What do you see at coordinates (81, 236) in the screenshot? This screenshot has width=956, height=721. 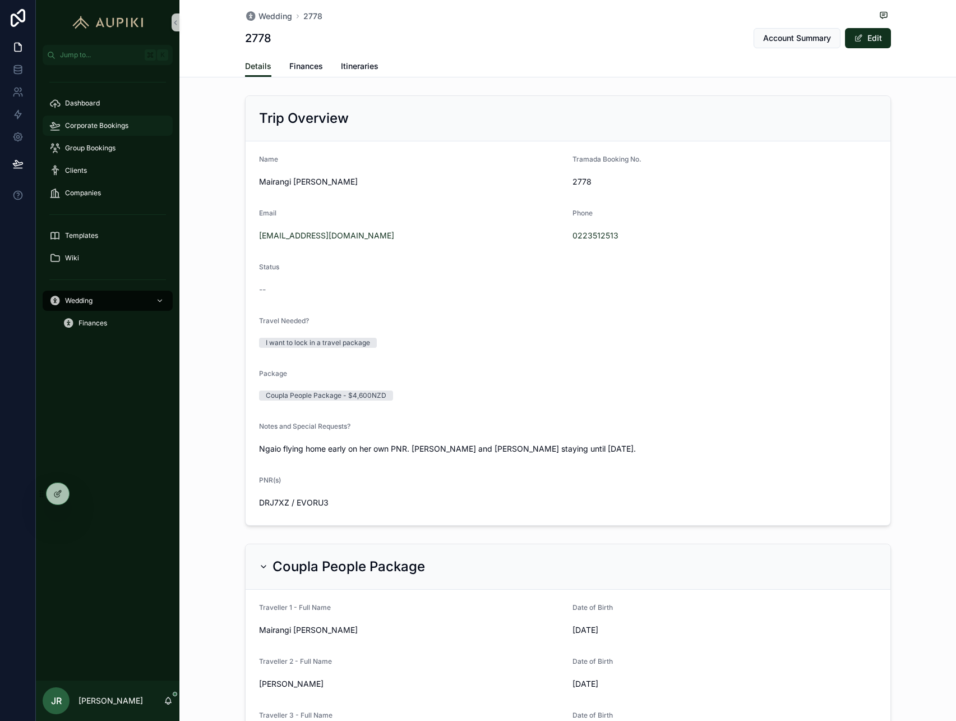 I see `span: Templates` at bounding box center [81, 236].